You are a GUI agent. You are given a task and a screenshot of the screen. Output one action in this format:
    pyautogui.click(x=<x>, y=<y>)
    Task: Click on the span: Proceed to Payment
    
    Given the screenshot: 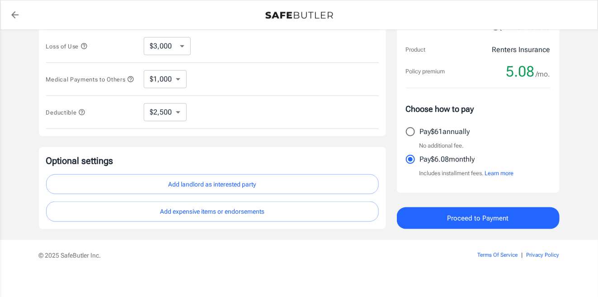 What is the action you would take?
    pyautogui.click(x=478, y=218)
    